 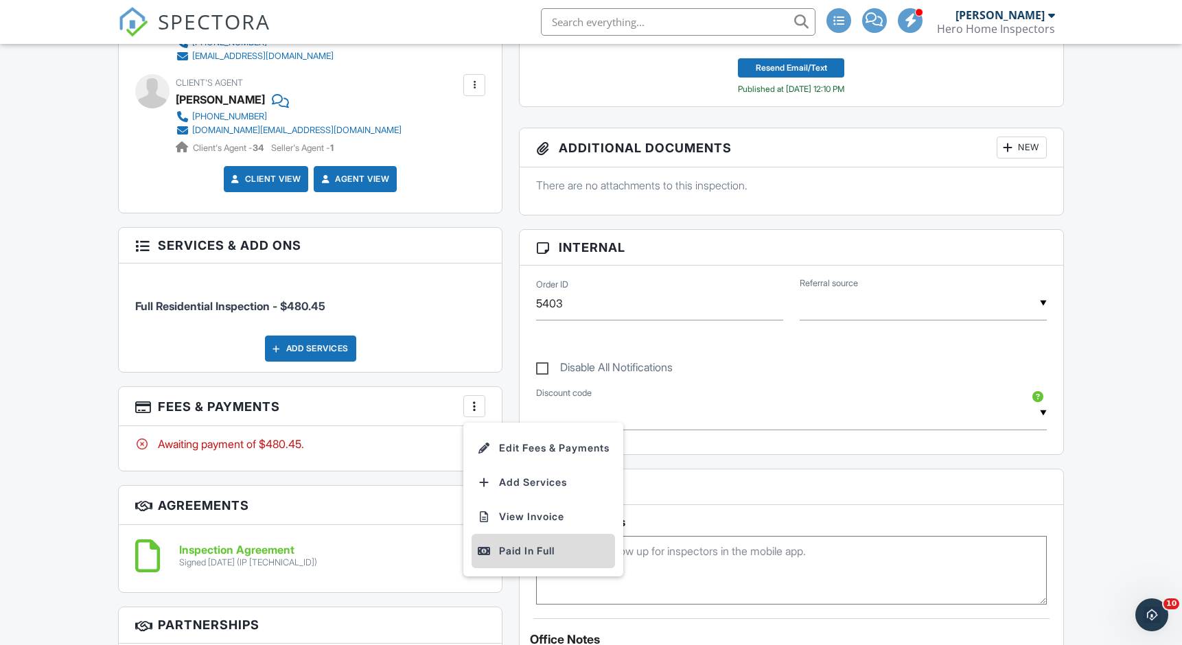 I want to click on div: Awaiting payment of $480.45., so click(x=310, y=444).